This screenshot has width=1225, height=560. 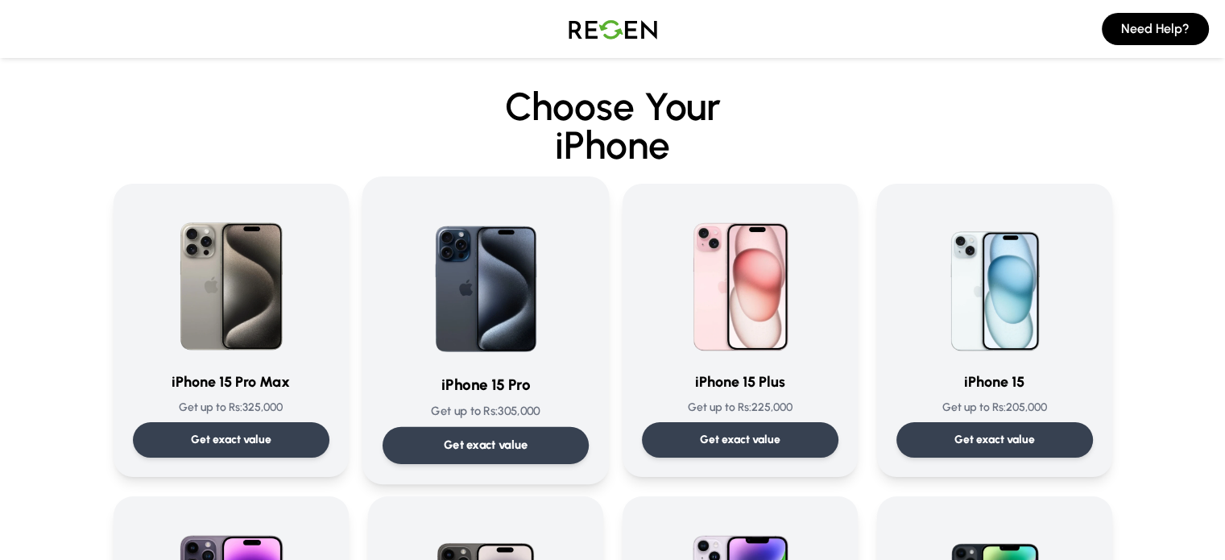 What do you see at coordinates (995, 382) in the screenshot?
I see `h3: iPhone 15` at bounding box center [995, 382].